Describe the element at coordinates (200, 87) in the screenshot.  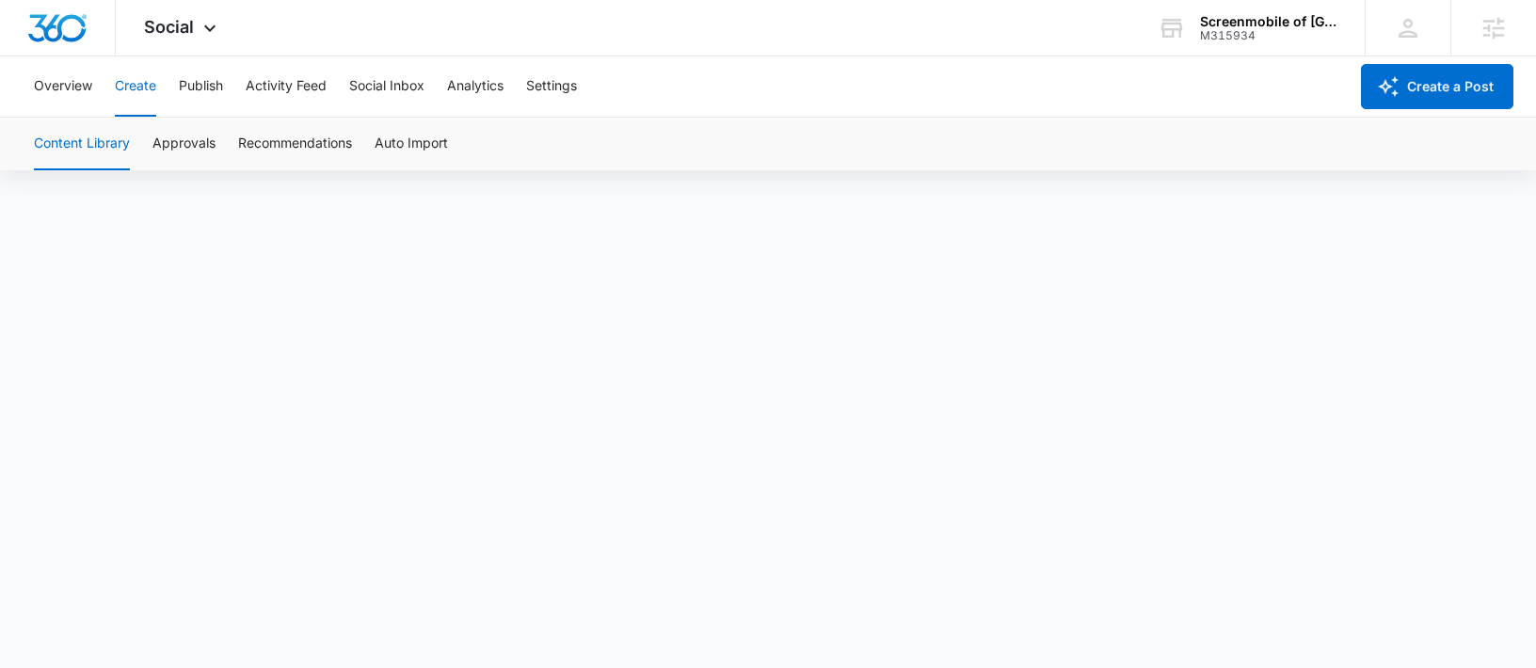
I see `button: Publish` at that location.